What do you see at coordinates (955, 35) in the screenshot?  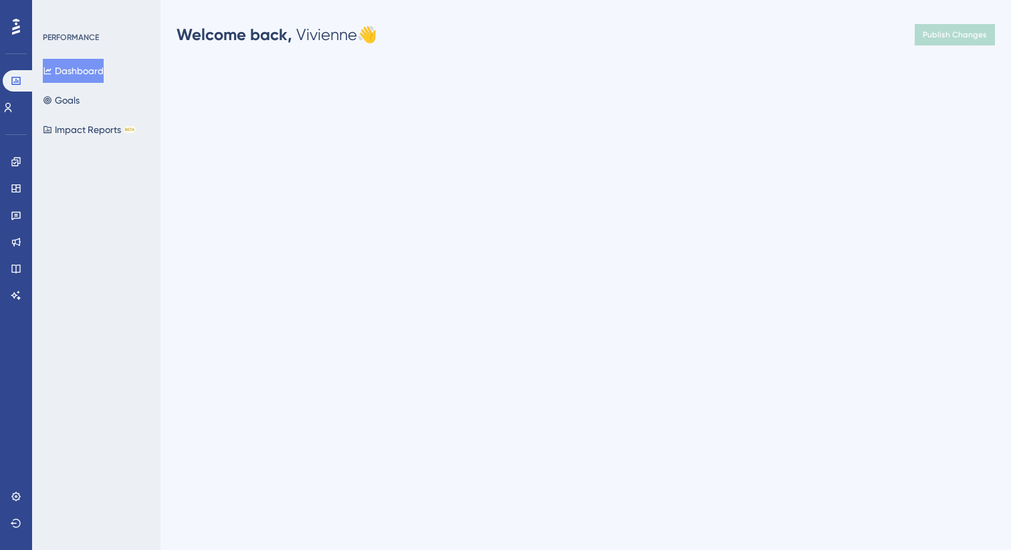 I see `button: Publish Changes` at bounding box center [955, 35].